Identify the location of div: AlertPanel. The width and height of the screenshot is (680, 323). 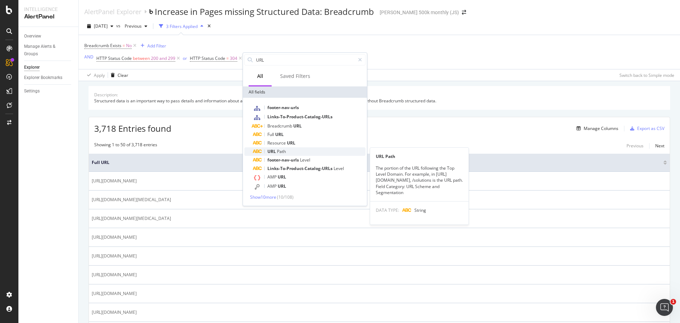
(48, 17).